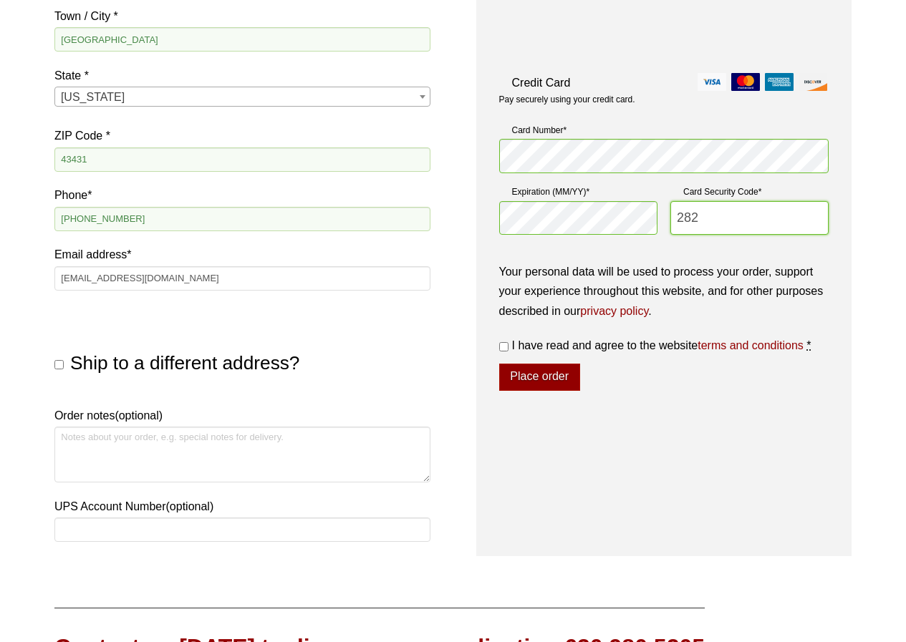 This screenshot has width=906, height=642. Describe the element at coordinates (809, 345) in the screenshot. I see `abbr: required` at that location.